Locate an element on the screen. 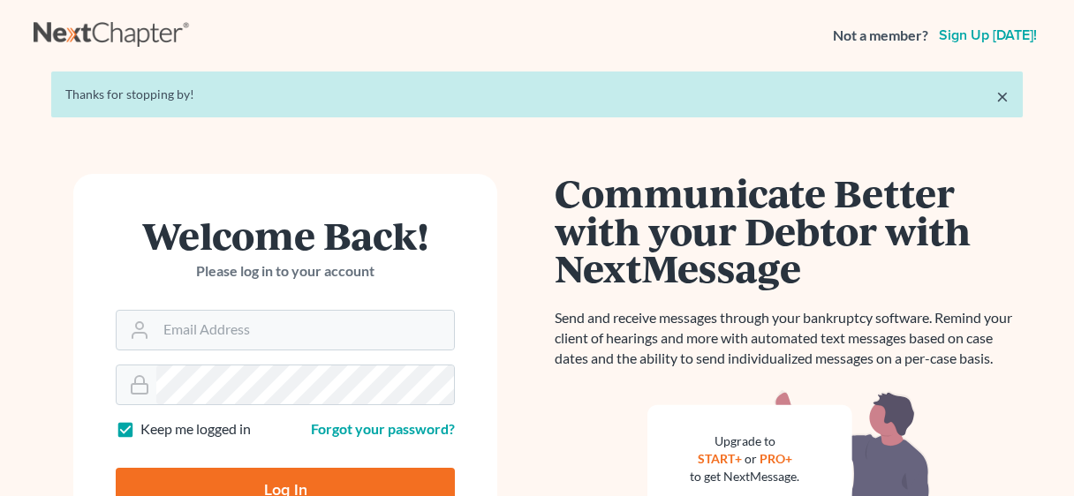 The image size is (1074, 496). h1: Communicate Better with your Debtor with NextMessage is located at coordinates (789, 231).